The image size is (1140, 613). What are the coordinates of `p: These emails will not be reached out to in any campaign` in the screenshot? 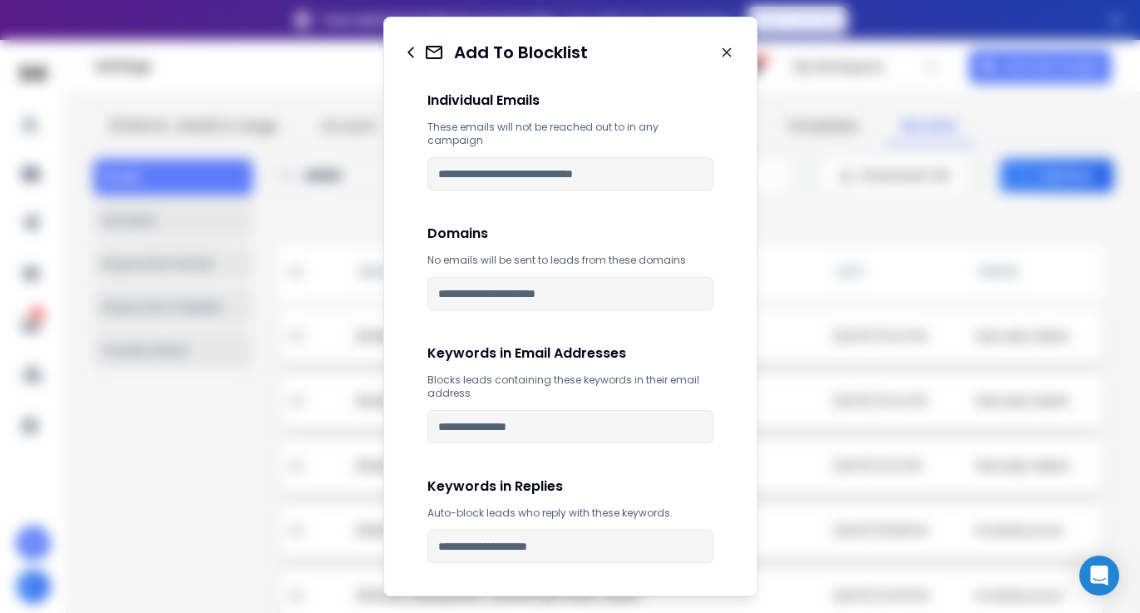 It's located at (570, 134).